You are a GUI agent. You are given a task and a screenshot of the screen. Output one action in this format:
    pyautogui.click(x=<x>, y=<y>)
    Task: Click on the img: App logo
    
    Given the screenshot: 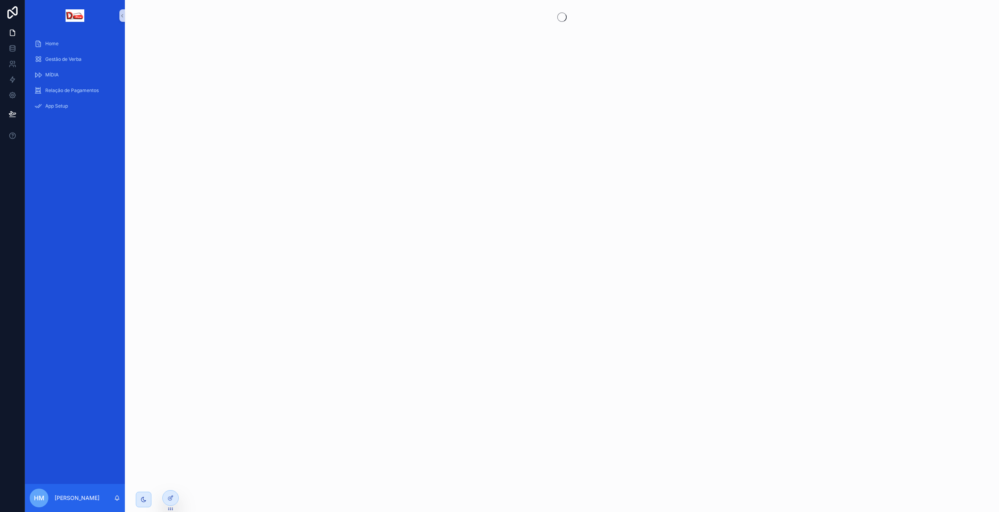 What is the action you would take?
    pyautogui.click(x=75, y=16)
    